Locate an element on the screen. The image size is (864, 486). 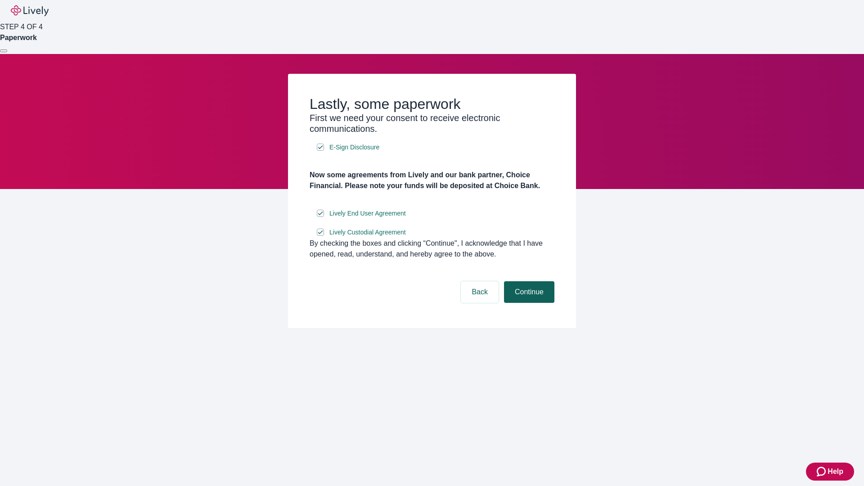
h3: First we need your consent to receive electronic communications. is located at coordinates (432, 123).